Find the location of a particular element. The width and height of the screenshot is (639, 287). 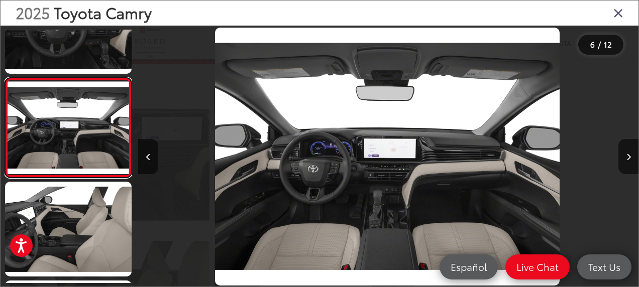

span: 6 is located at coordinates (592, 44).